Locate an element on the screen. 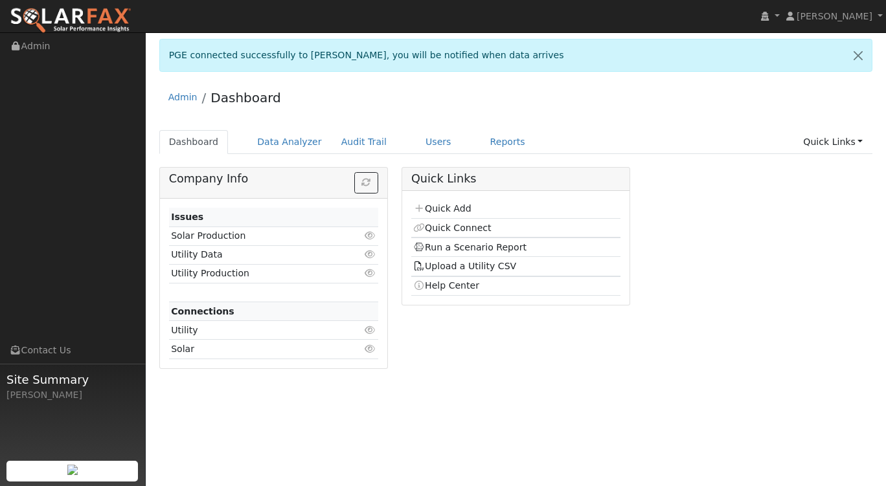 This screenshot has width=886, height=486. a: Admin is located at coordinates (183, 97).